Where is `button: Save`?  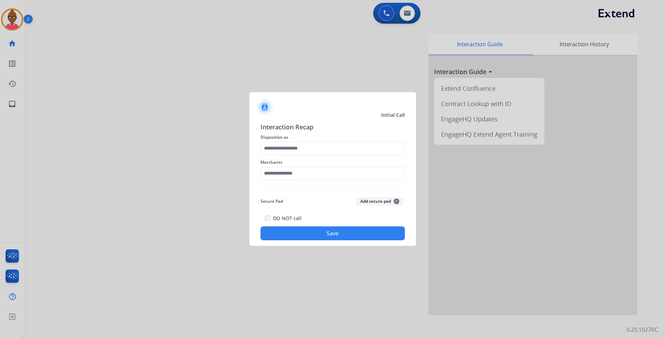
button: Save is located at coordinates (332, 233).